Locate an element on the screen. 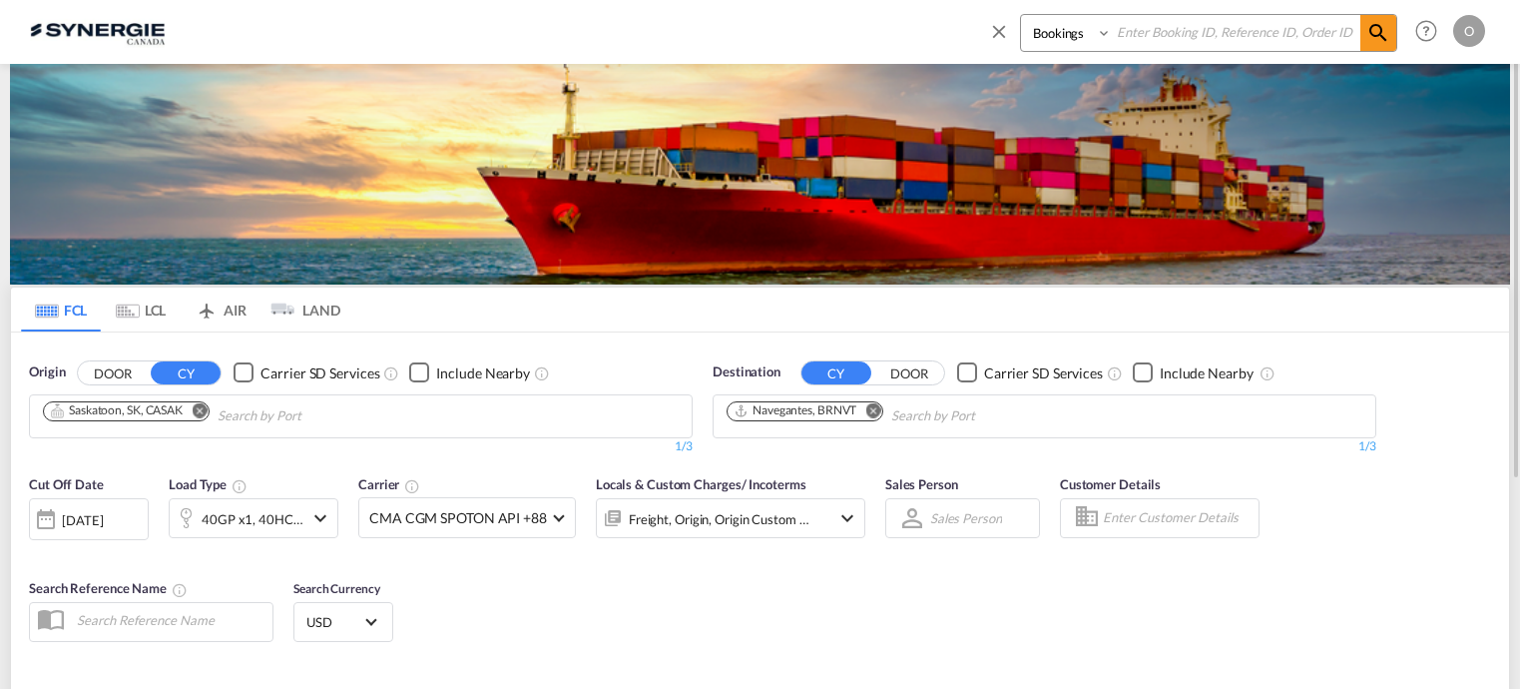 This screenshot has width=1520, height=689. span: CMA CGM SPOTON API +88 is located at coordinates (458, 518).